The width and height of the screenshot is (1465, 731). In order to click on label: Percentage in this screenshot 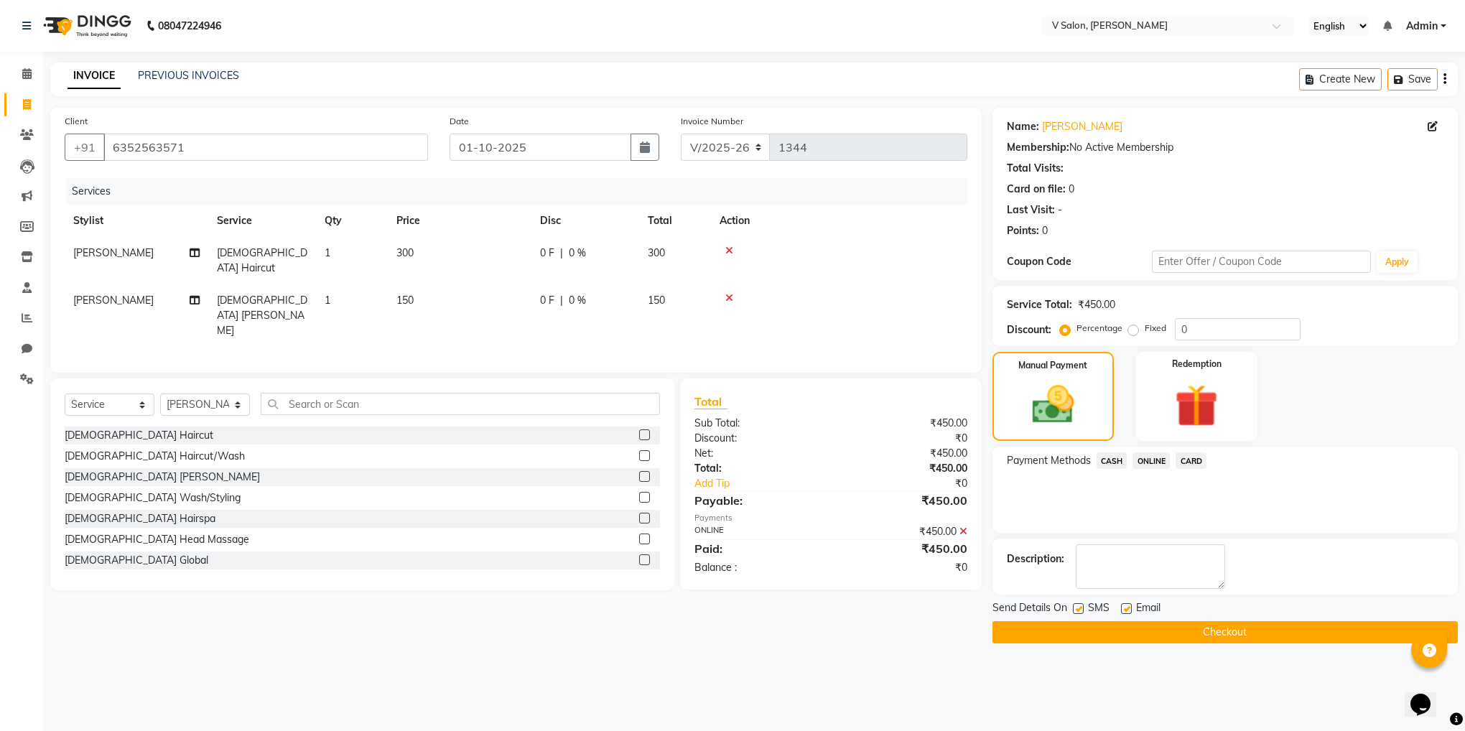, I will do `click(1099, 328)`.